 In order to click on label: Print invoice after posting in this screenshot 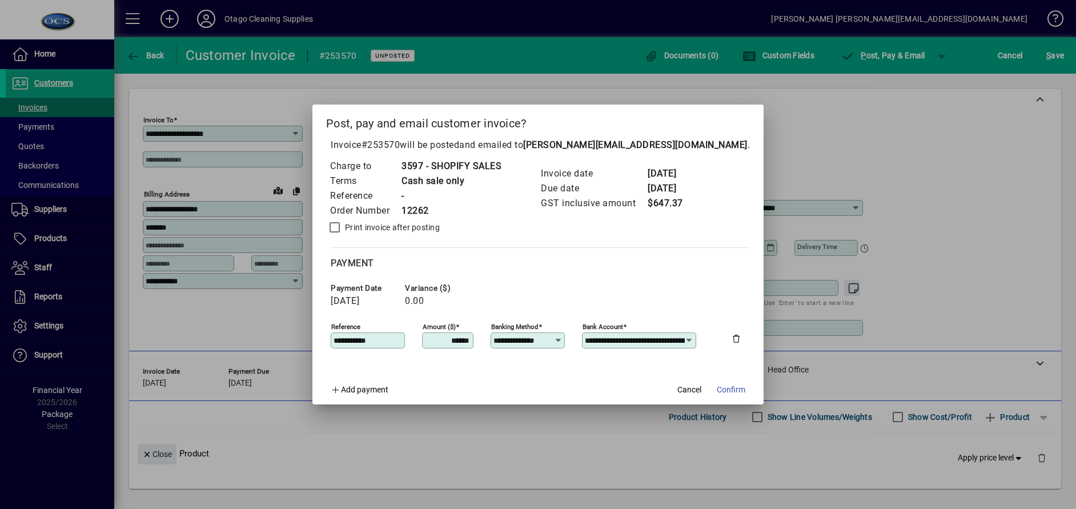, I will do `click(391, 227)`.